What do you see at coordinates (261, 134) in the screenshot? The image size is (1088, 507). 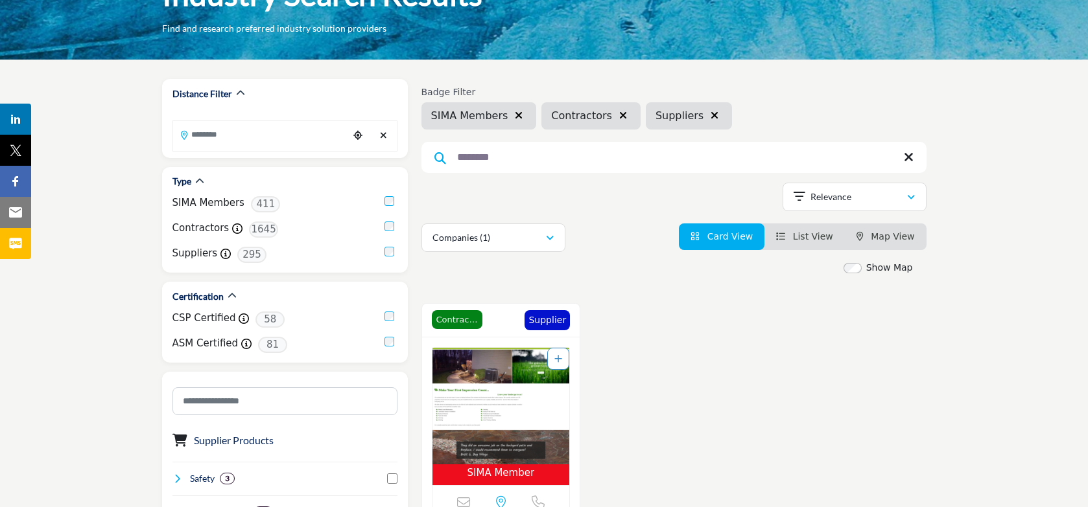 I see `input: Search Location` at bounding box center [261, 134].